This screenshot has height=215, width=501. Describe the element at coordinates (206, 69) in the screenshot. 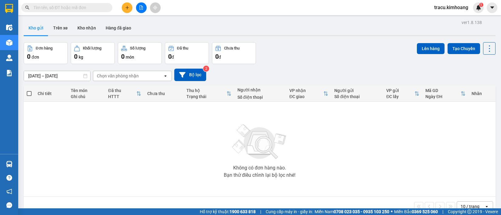

I see `sup: 2` at that location.